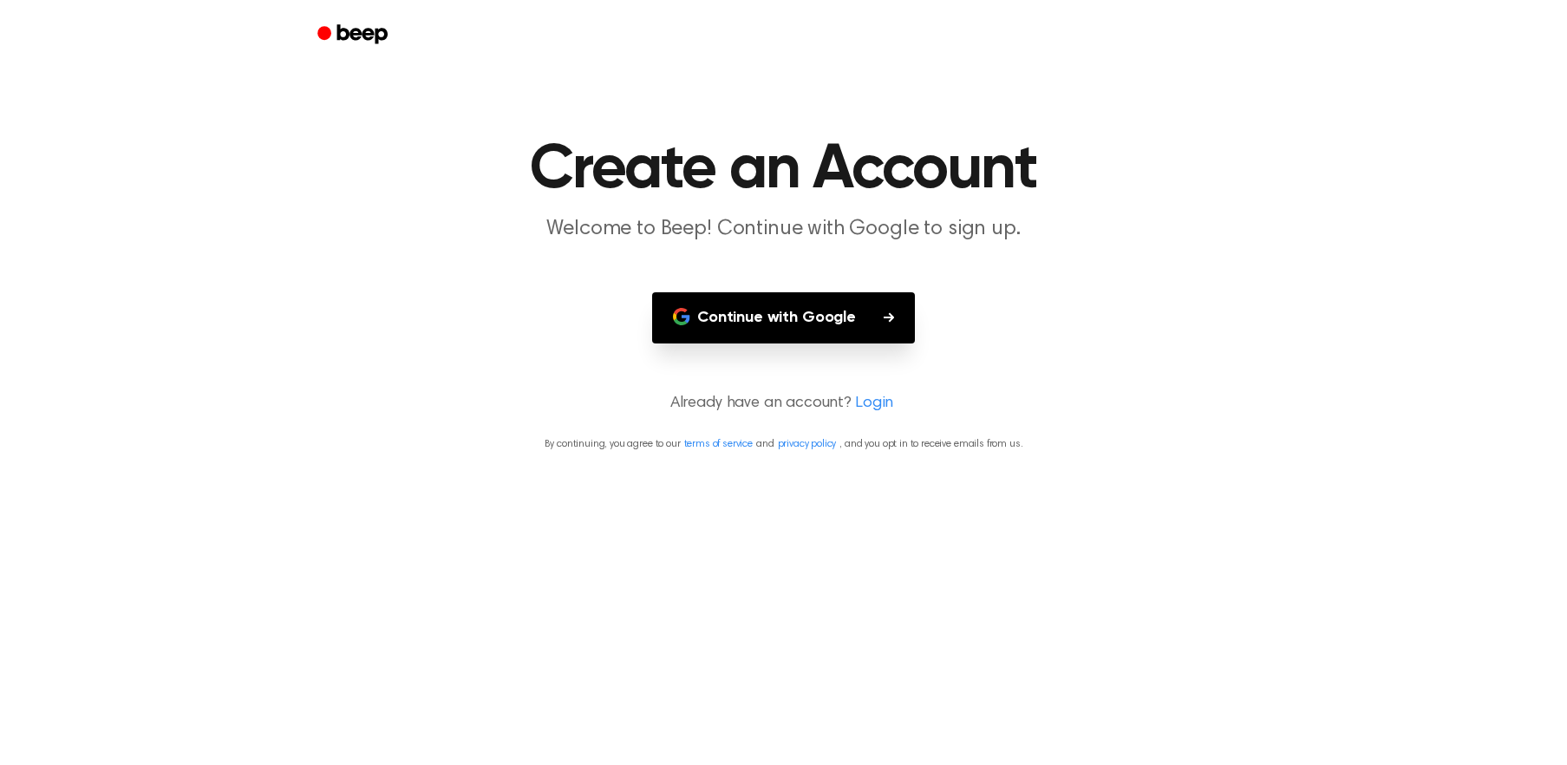 The height and width of the screenshot is (765, 1567). What do you see at coordinates (783, 403) in the screenshot?
I see `p: Already have an account?` at bounding box center [783, 403].